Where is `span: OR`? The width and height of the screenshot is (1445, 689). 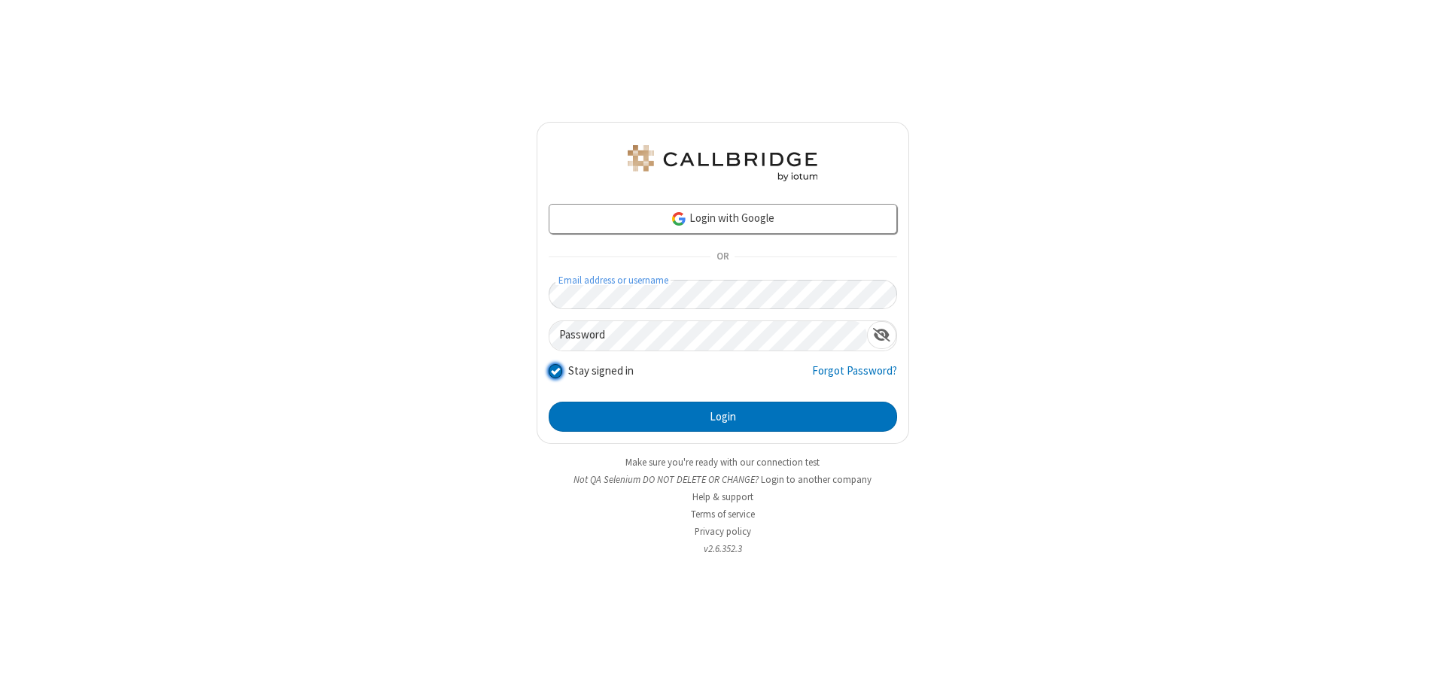 span: OR is located at coordinates (722, 257).